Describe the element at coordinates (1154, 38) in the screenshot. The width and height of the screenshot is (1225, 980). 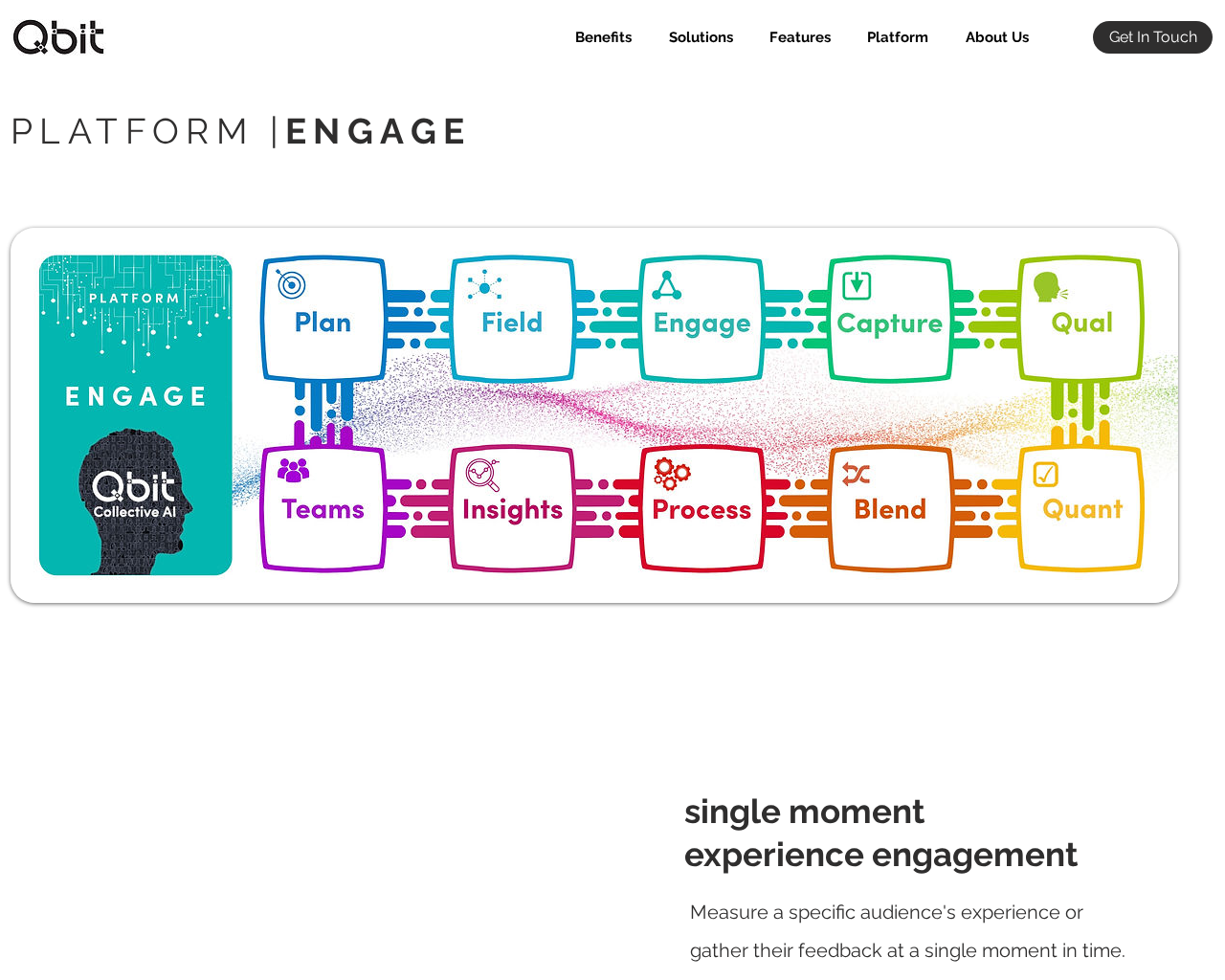
I see `span: Get In Touch` at that location.